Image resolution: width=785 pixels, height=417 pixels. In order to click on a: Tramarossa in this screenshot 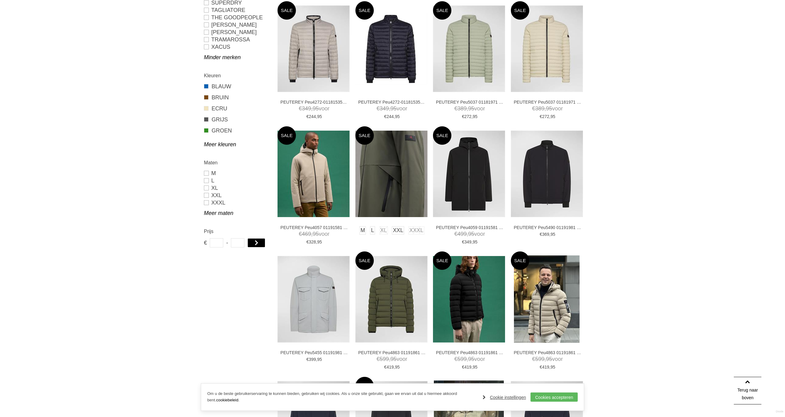, I will do `click(237, 40)`.